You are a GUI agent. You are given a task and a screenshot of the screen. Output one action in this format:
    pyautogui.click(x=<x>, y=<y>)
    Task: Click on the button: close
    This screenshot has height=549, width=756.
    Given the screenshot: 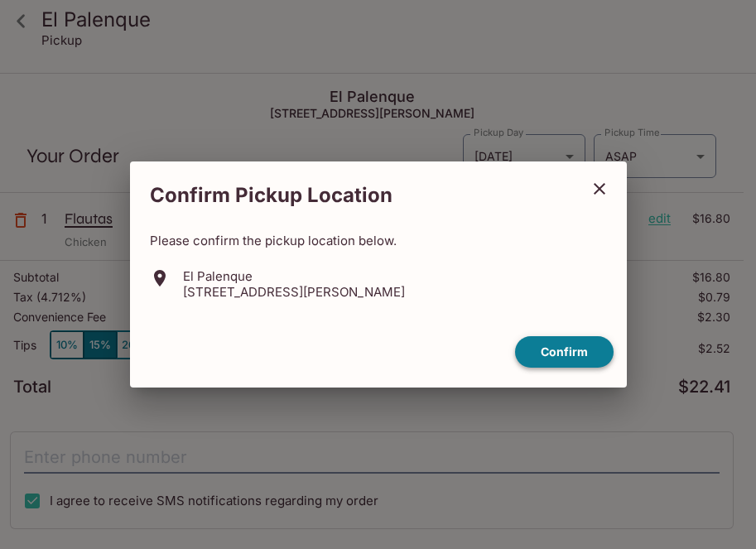 What is the action you would take?
    pyautogui.click(x=600, y=189)
    